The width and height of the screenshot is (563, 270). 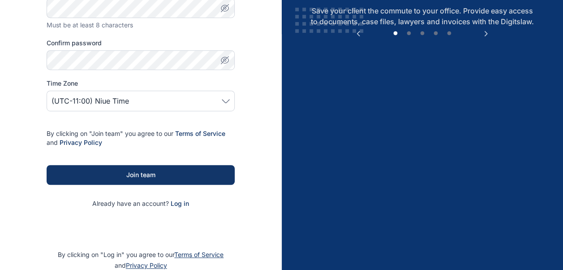 What do you see at coordinates (141, 175) in the screenshot?
I see `div: Join team` at bounding box center [141, 175].